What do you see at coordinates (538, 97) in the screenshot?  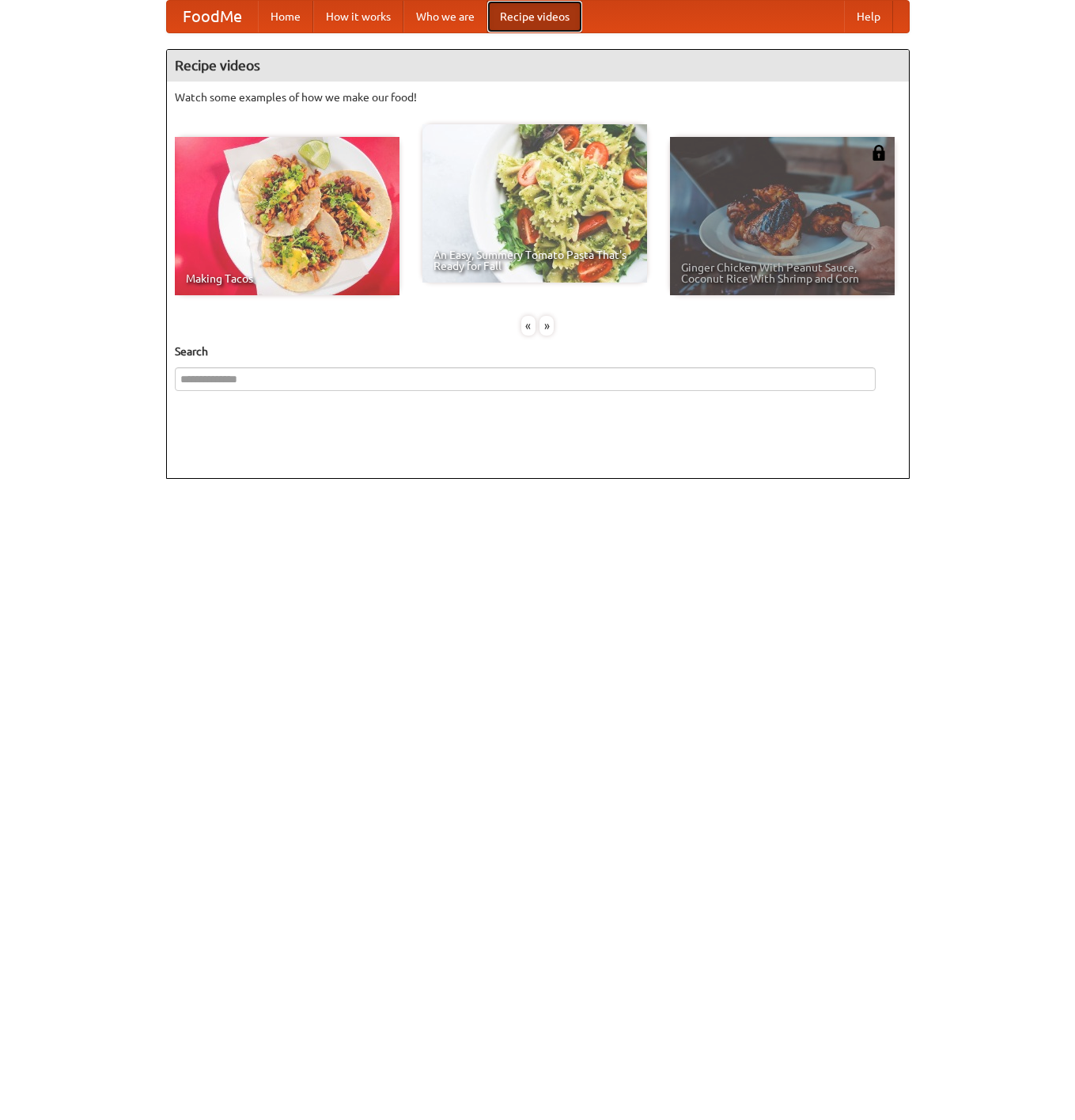 I see `p: Watch some examples of how we make our food!` at bounding box center [538, 97].